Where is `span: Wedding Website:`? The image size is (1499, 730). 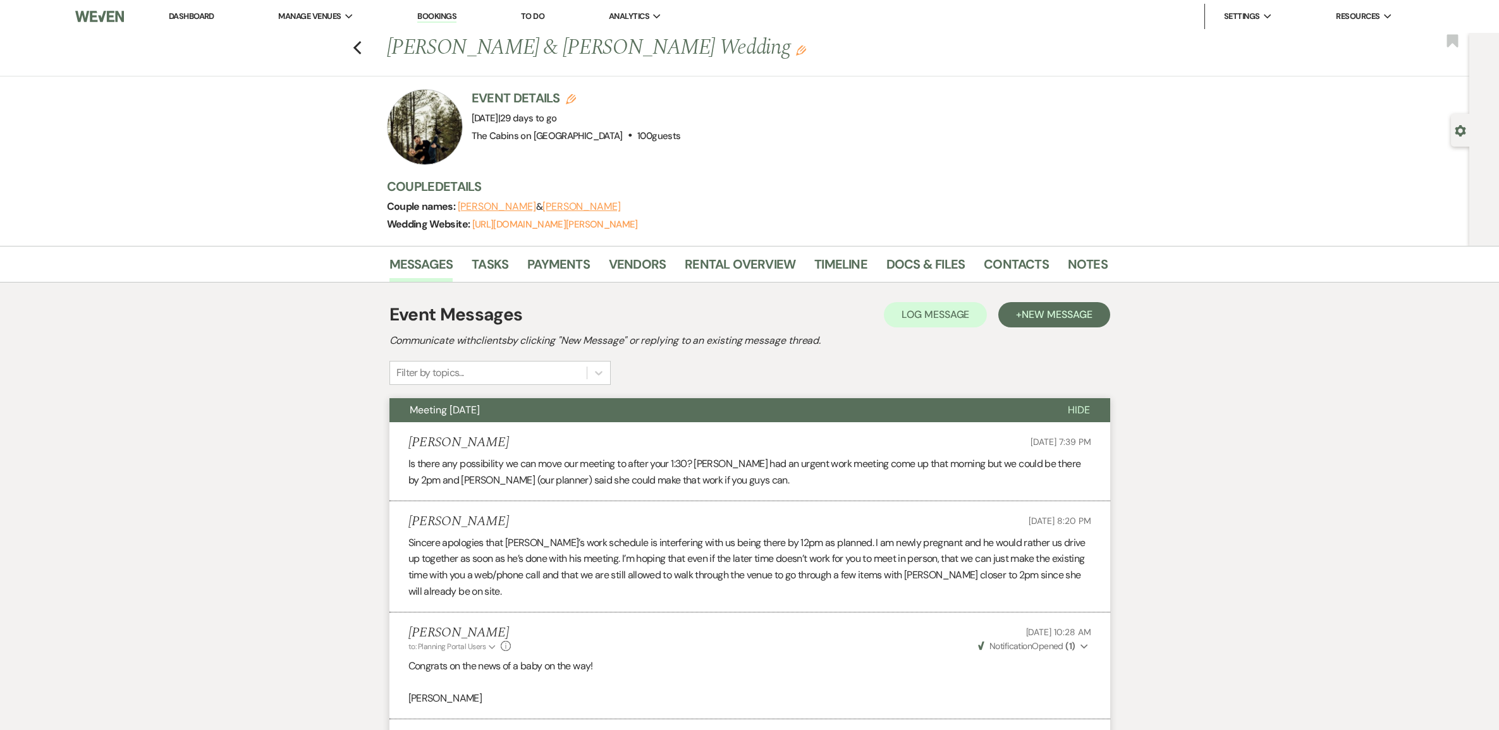 span: Wedding Website: is located at coordinates (429, 224).